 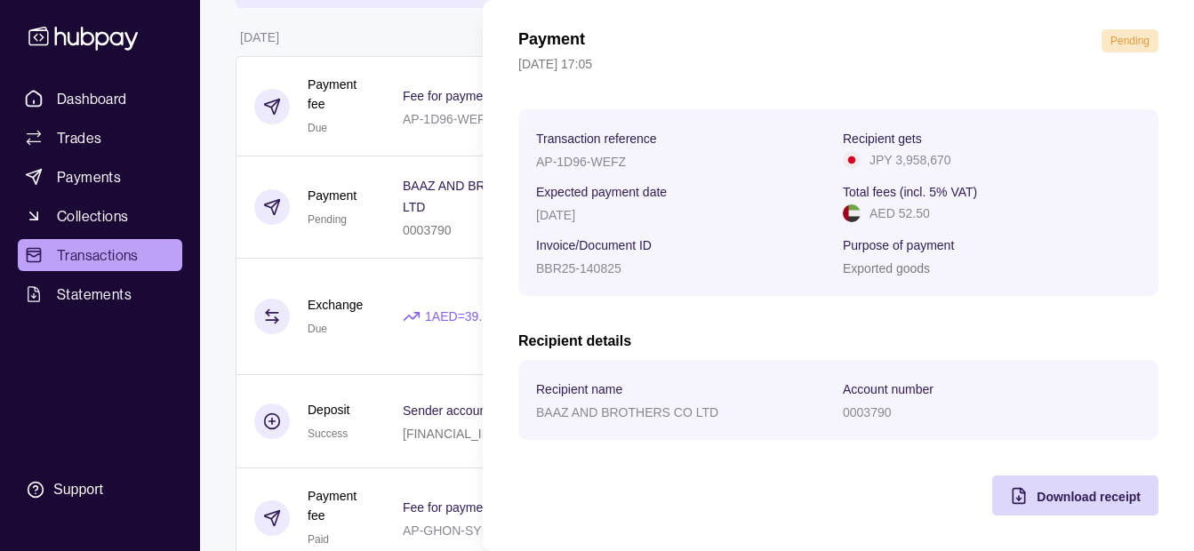 What do you see at coordinates (900, 213) in the screenshot?
I see `p: AED 52.50` at bounding box center [900, 213].